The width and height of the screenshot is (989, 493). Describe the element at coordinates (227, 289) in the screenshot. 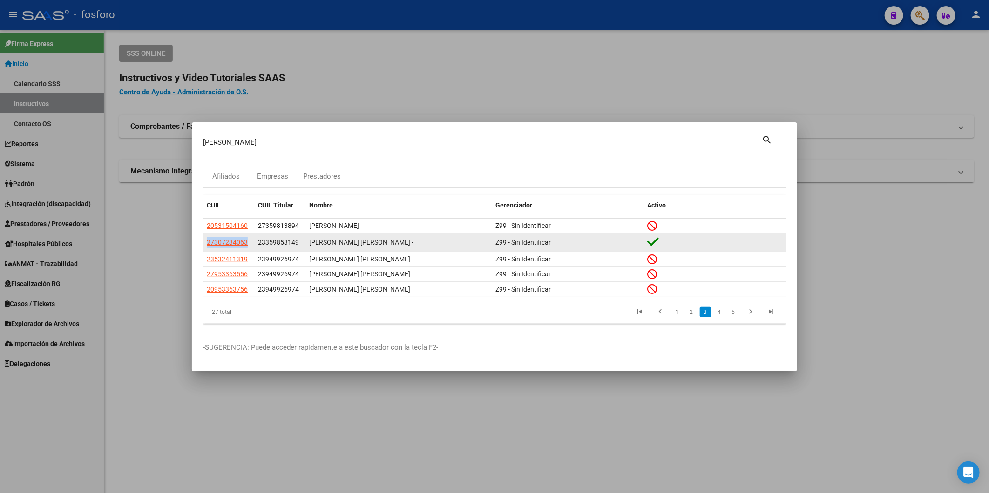

I see `span: 20953363756` at that location.